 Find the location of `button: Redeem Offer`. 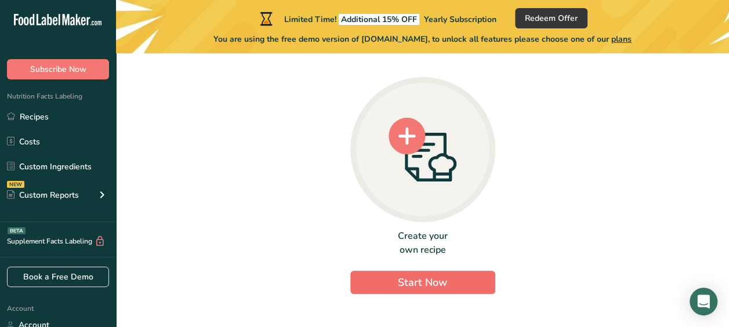

button: Redeem Offer is located at coordinates (551, 18).